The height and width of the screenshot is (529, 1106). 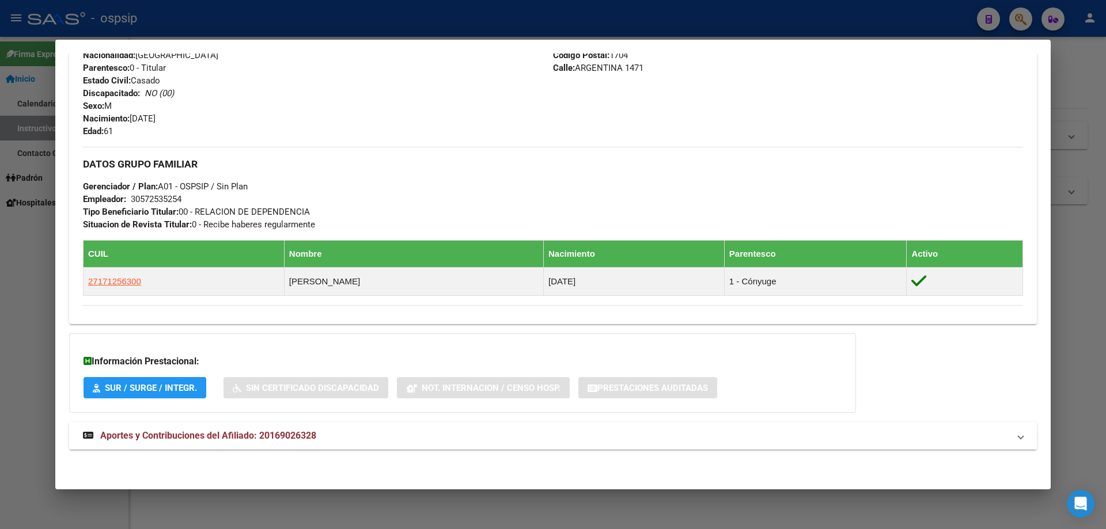 What do you see at coordinates (98, 131) in the screenshot?
I see `span: 61` at bounding box center [98, 131].